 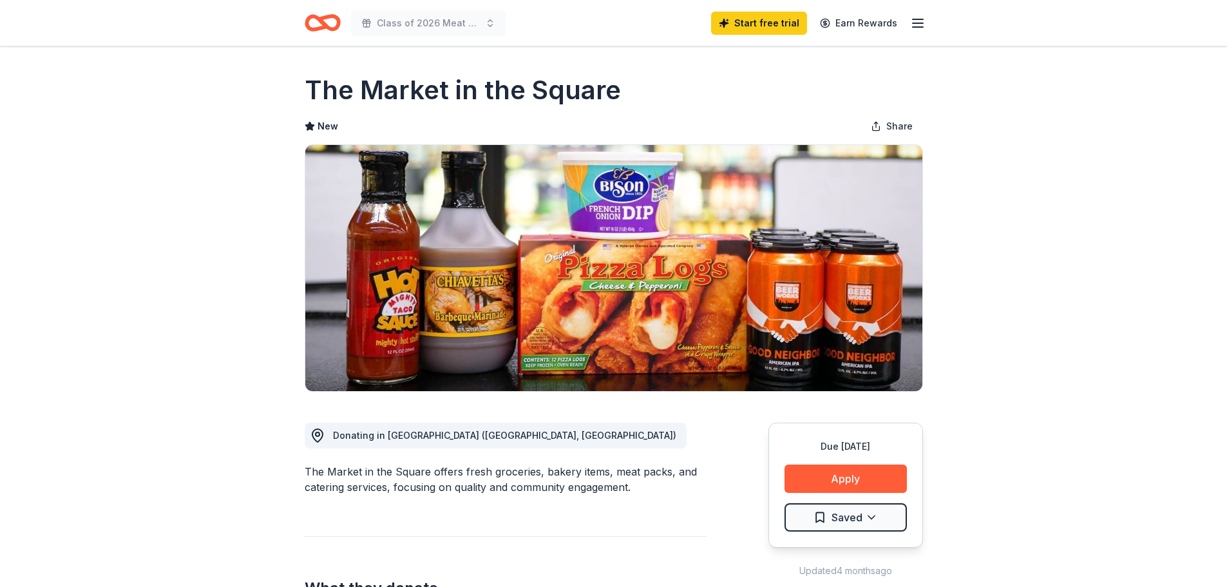 What do you see at coordinates (614, 268) in the screenshot?
I see `img: Image for The Market in the Square` at bounding box center [614, 268].